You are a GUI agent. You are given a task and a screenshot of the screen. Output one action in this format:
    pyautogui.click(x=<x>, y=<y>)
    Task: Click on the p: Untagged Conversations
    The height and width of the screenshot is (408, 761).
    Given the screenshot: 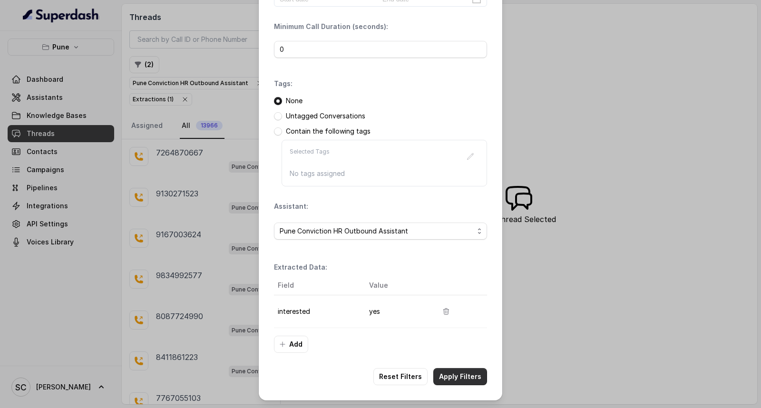 What is the action you would take?
    pyautogui.click(x=325, y=116)
    